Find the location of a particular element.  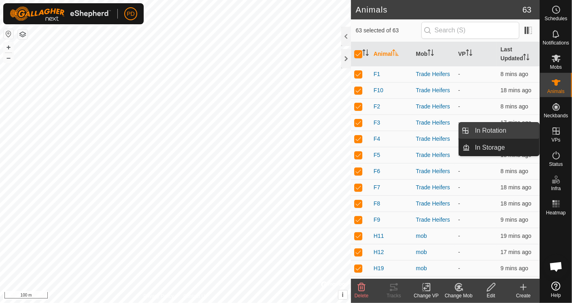

a: Open chat is located at coordinates (557, 267).